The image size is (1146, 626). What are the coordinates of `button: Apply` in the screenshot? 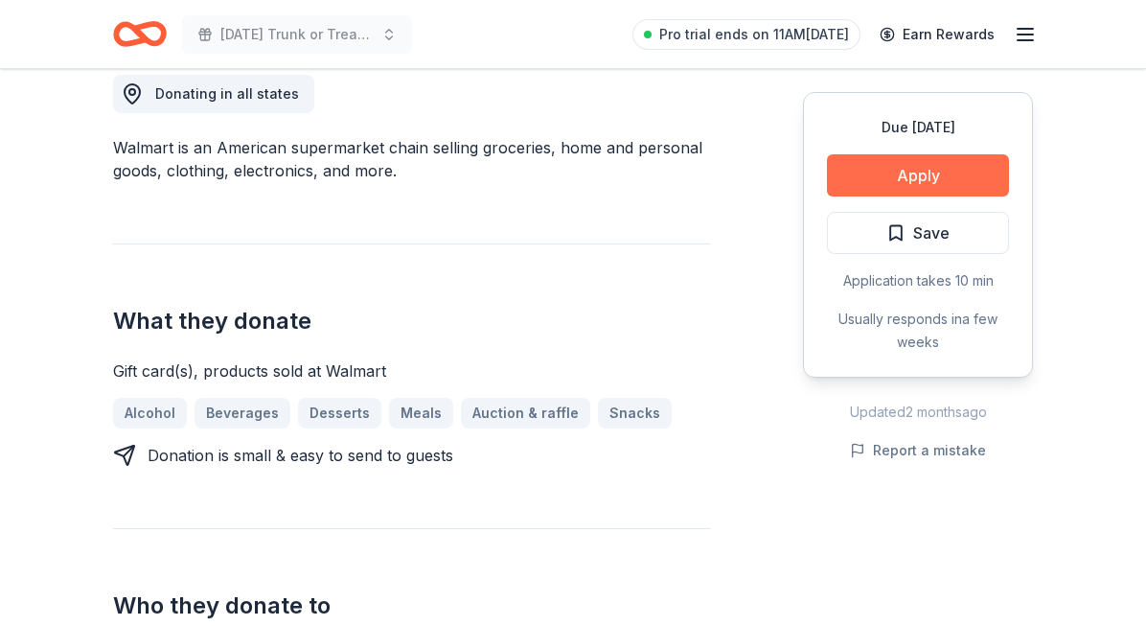 It's located at (918, 175).